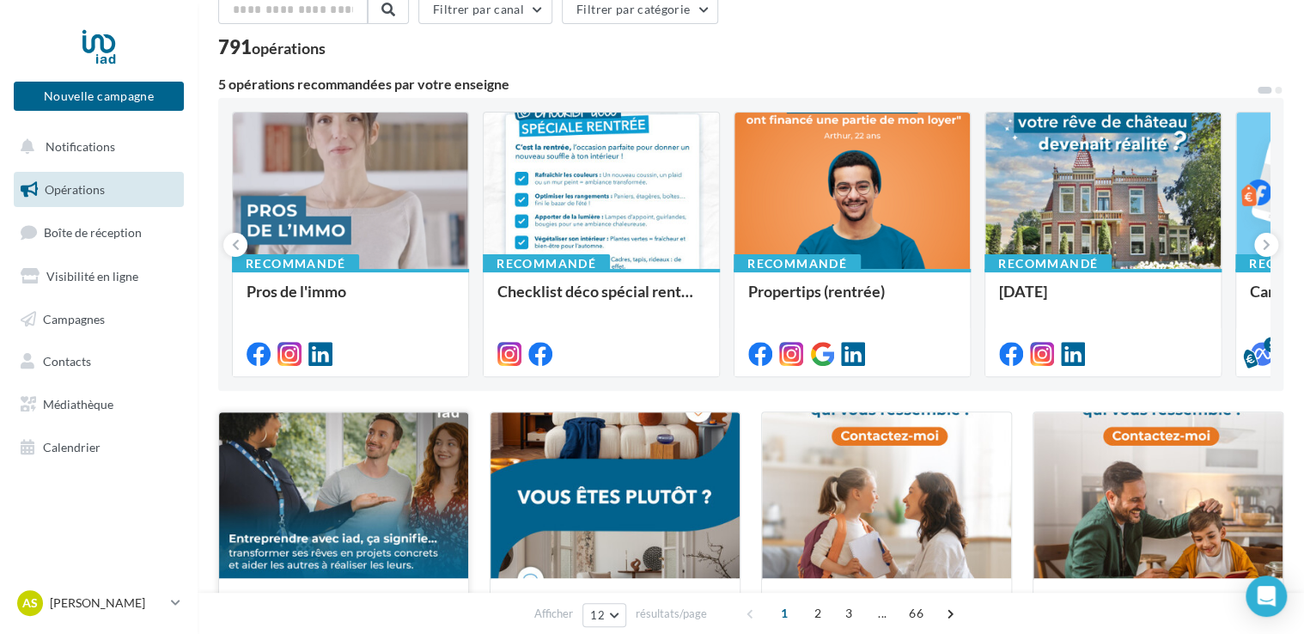  Describe the element at coordinates (95, 147) in the screenshot. I see `button: Notifications` at that location.